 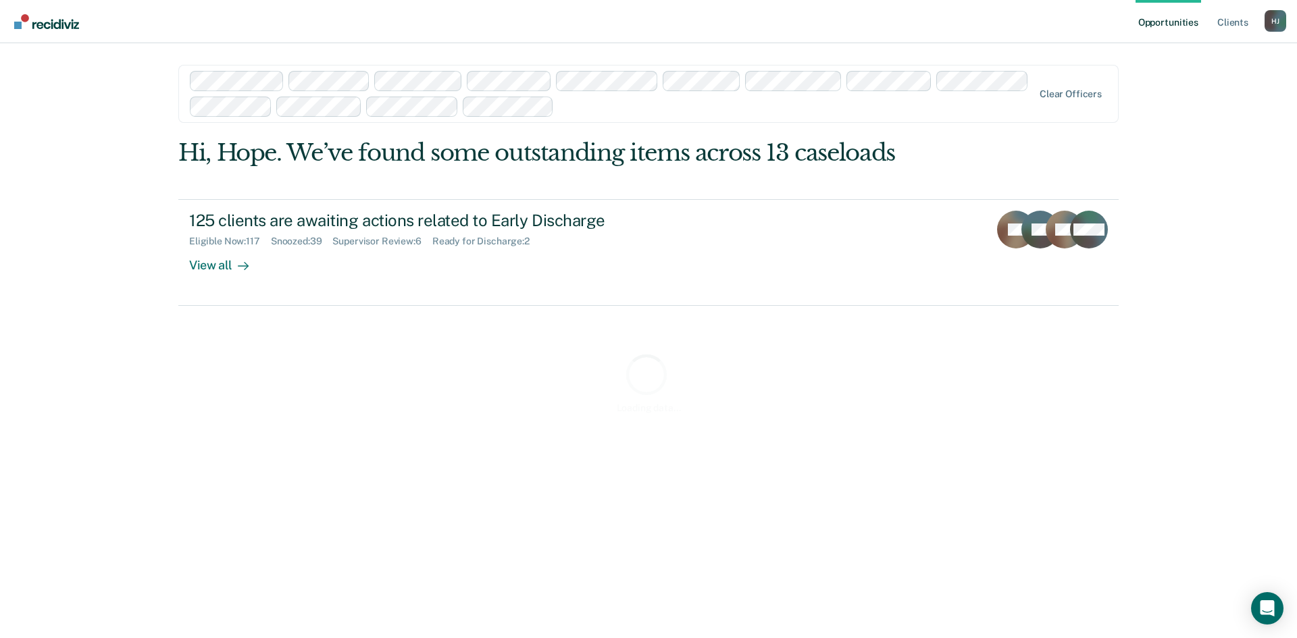 What do you see at coordinates (382, 241) in the screenshot?
I see `div: Supervisor Review : 6` at bounding box center [382, 241].